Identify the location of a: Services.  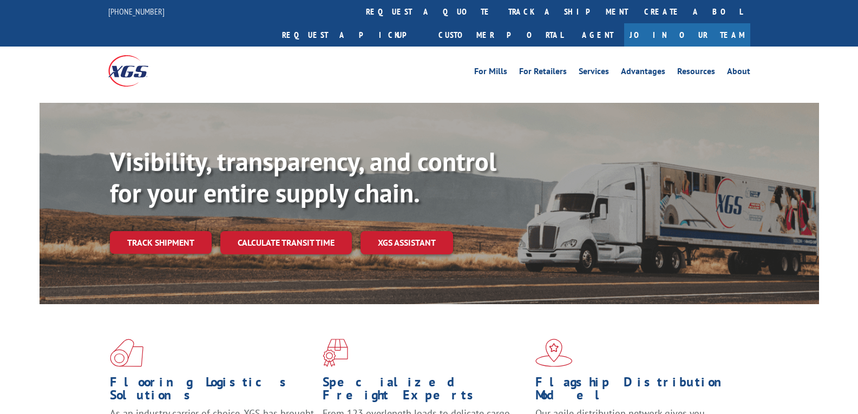
(594, 73).